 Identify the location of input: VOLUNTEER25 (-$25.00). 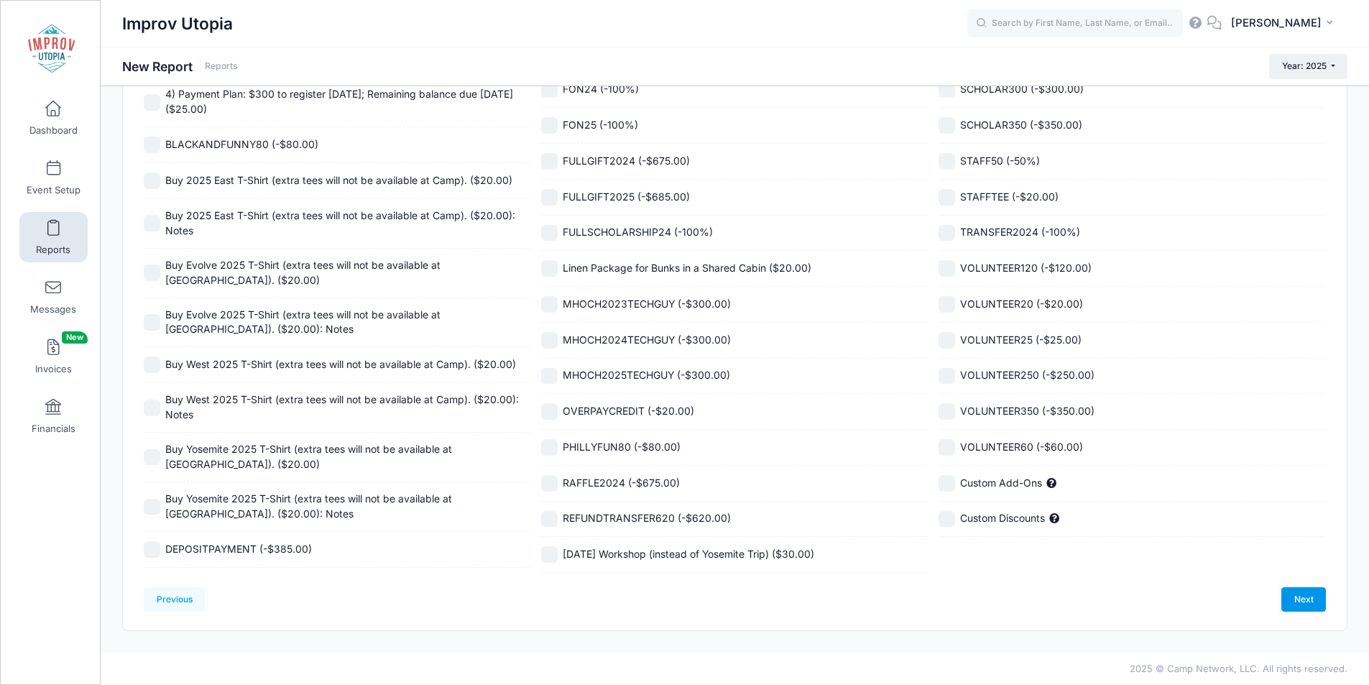
(946, 340).